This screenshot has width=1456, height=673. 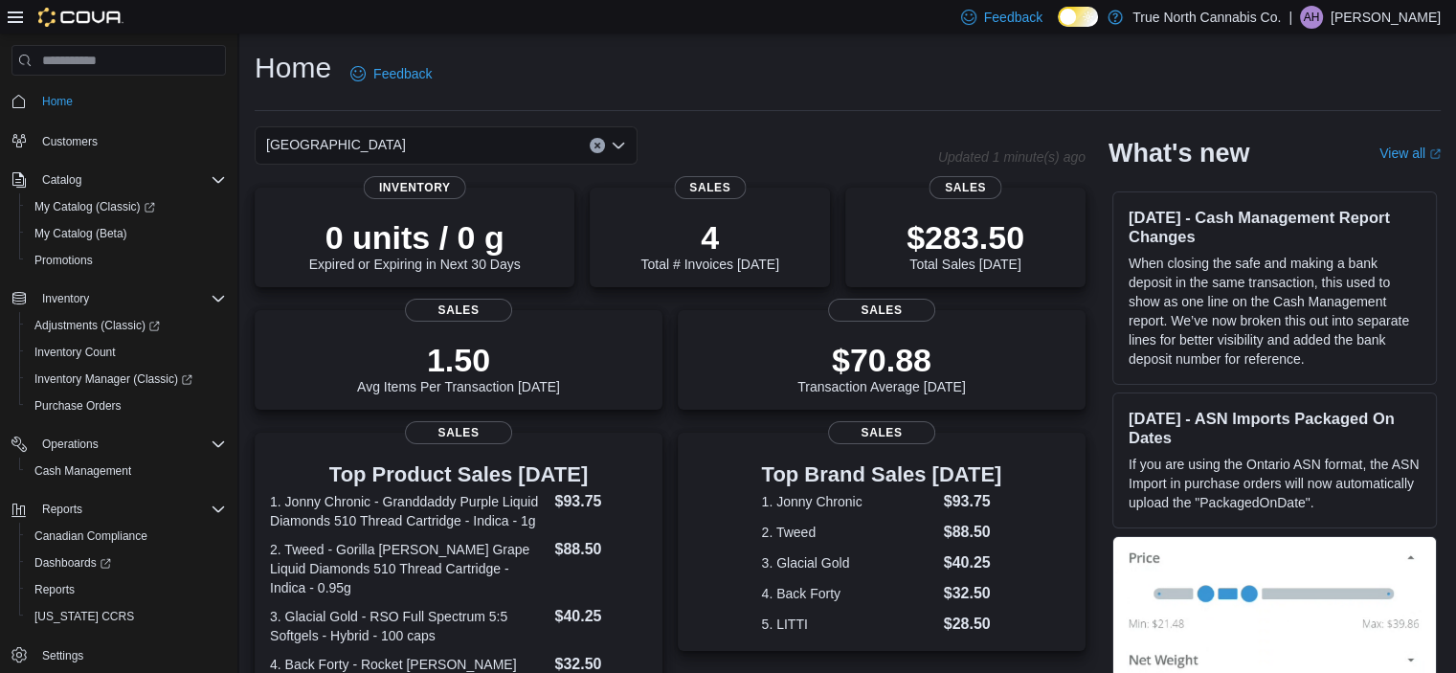 I want to click on span: Dark Mode, so click(x=1058, y=27).